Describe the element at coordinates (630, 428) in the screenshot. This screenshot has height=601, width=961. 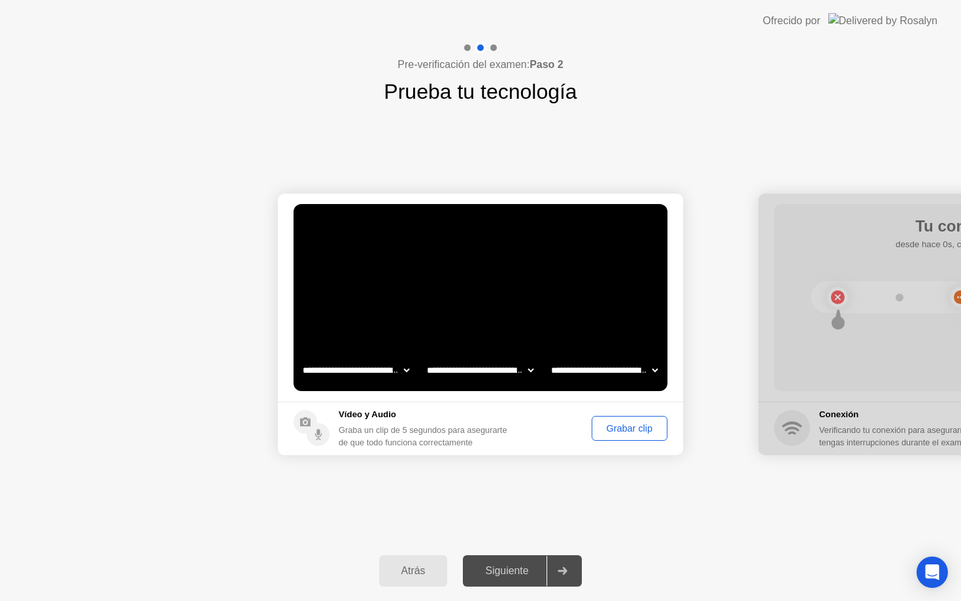
I see `button: Grabar clip` at that location.